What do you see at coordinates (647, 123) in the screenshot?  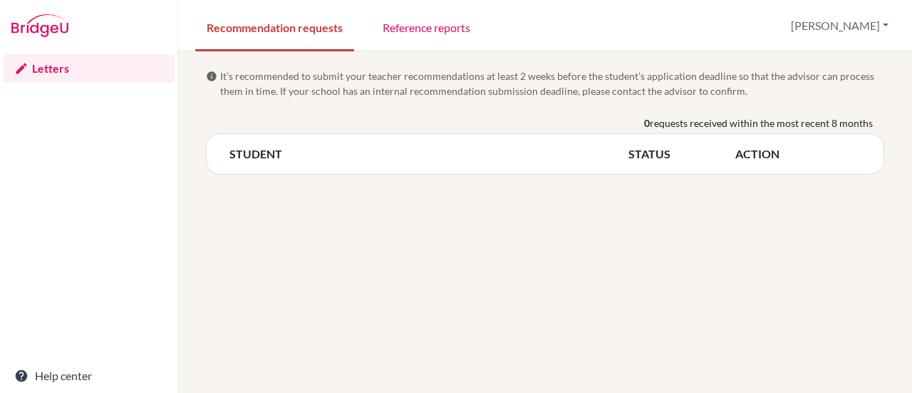 I see `b: 0` at bounding box center [647, 123].